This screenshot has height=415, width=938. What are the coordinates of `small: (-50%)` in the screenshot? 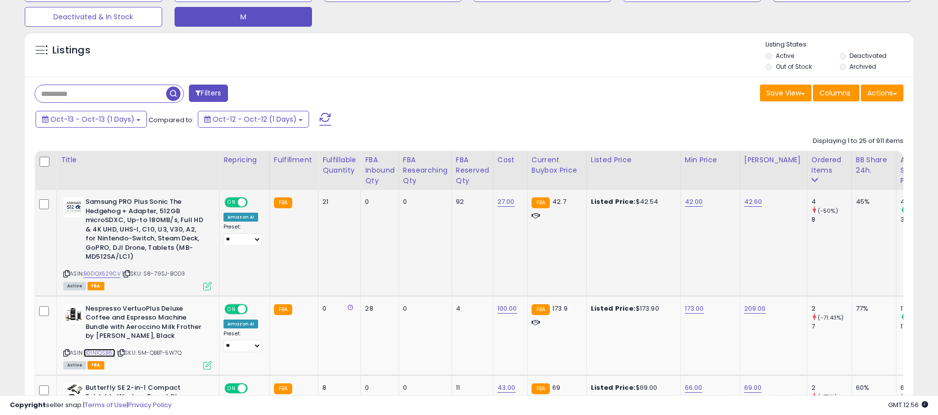 It's located at (828, 211).